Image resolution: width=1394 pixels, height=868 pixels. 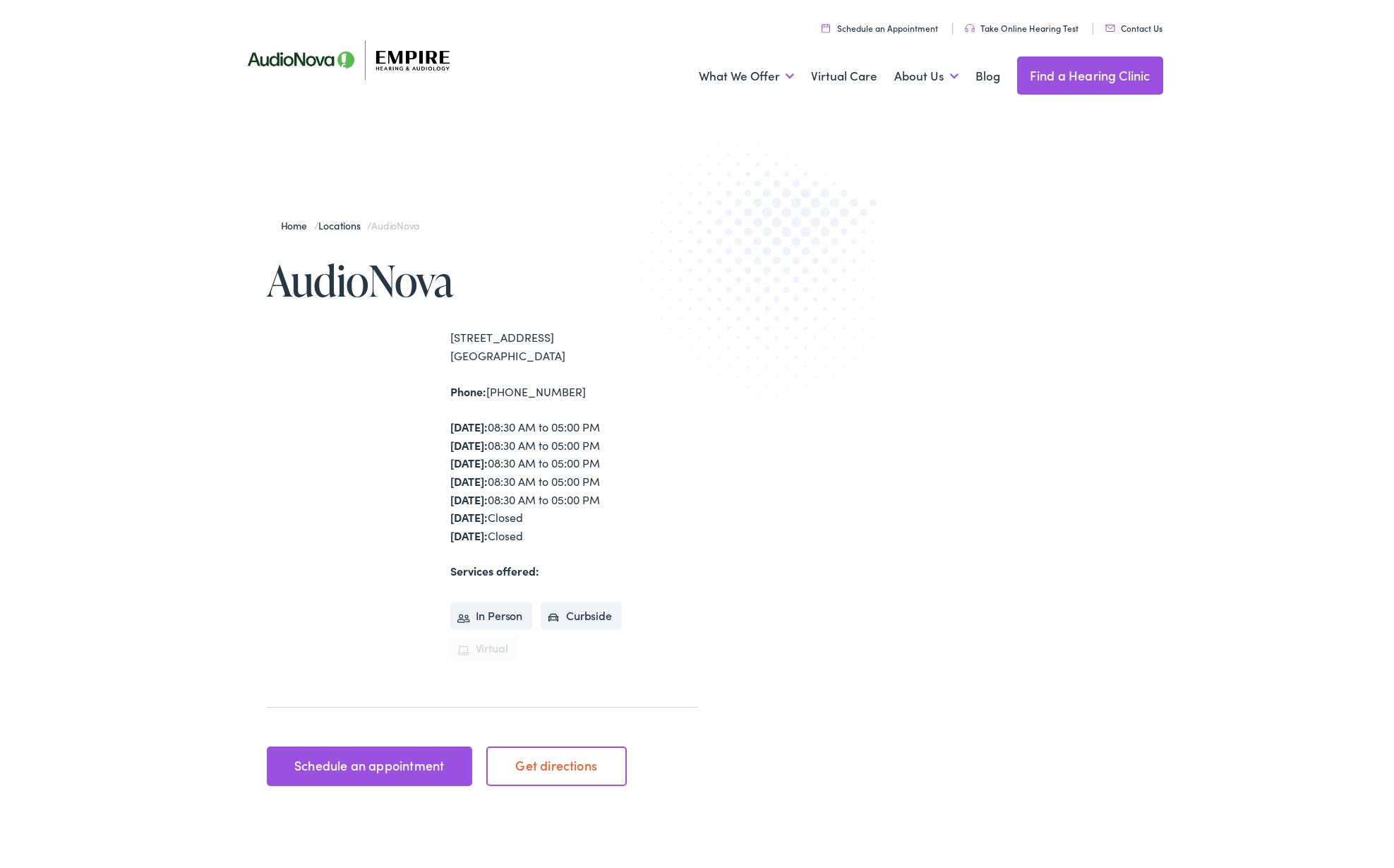 What do you see at coordinates (297, 225) in the screenshot?
I see `a: Home` at bounding box center [297, 225].